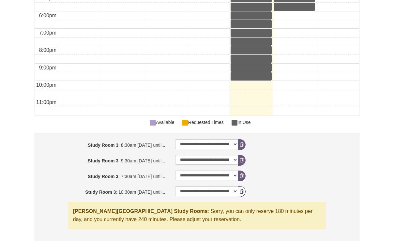 The image size is (394, 241). I want to click on a: 7:30pm Thursday, October 9, 2025 - Study Room 3 - In Use, so click(251, 41).